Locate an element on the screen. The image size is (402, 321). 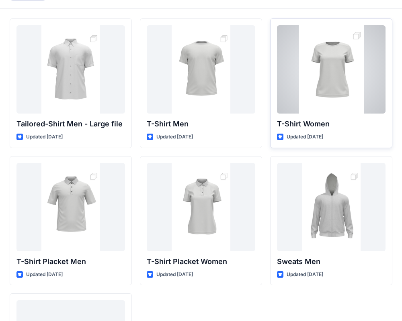
p: Tailored-Shirt Men - Large file is located at coordinates (71, 124).